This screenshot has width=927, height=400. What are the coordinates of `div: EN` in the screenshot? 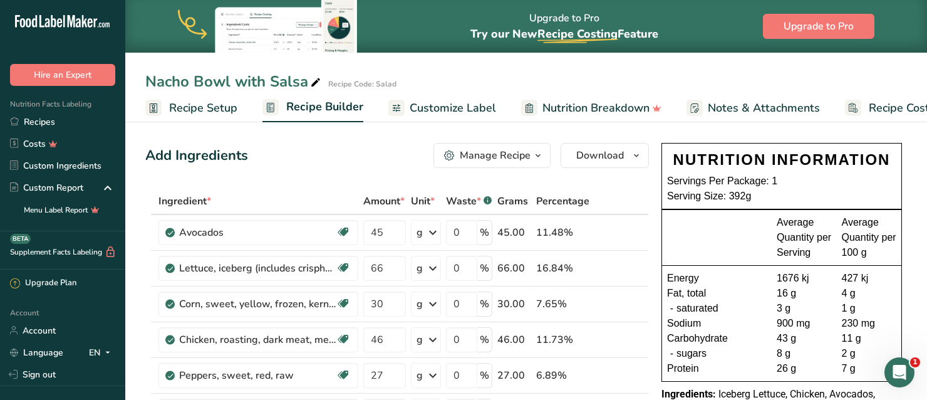 It's located at (102, 352).